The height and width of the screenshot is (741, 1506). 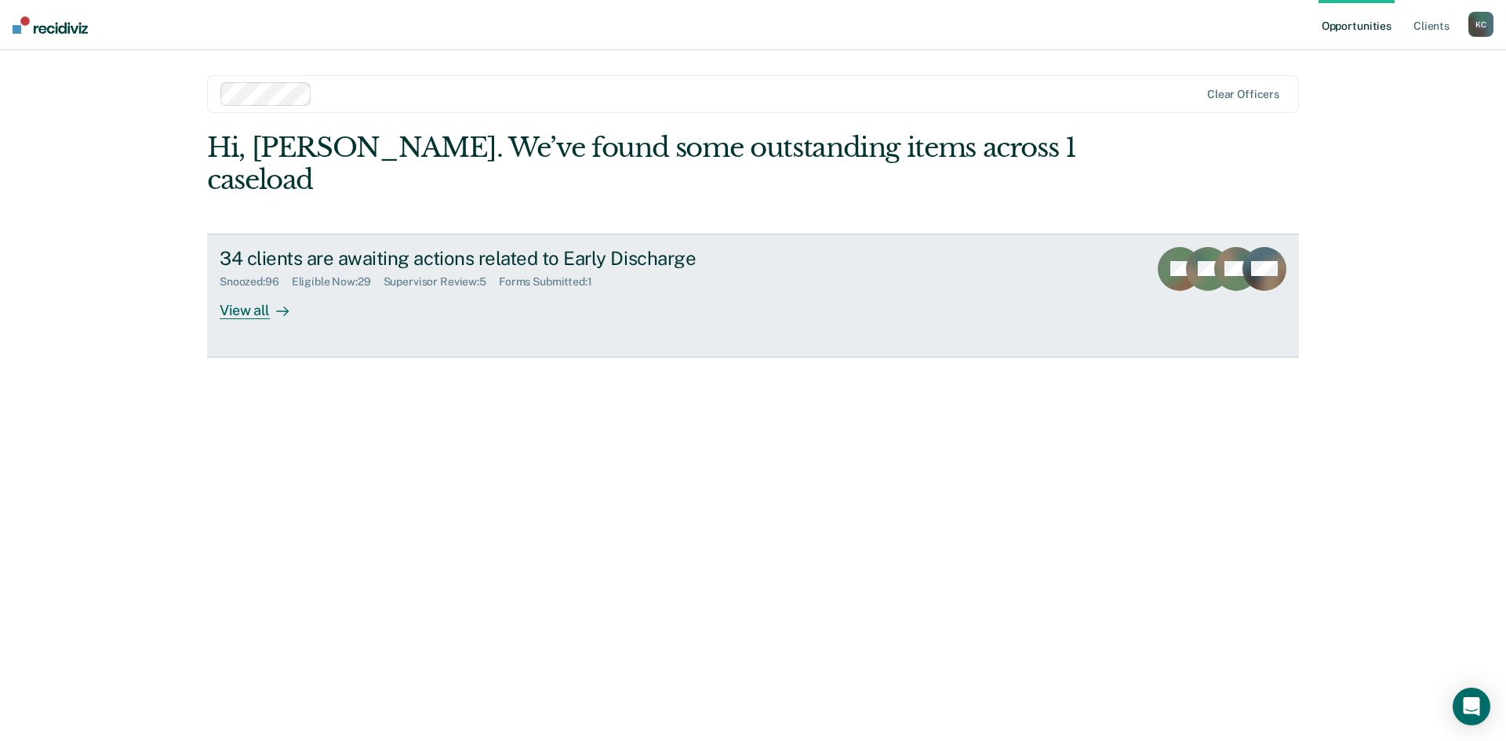 I want to click on div: Supervisor Review : 5, so click(x=441, y=282).